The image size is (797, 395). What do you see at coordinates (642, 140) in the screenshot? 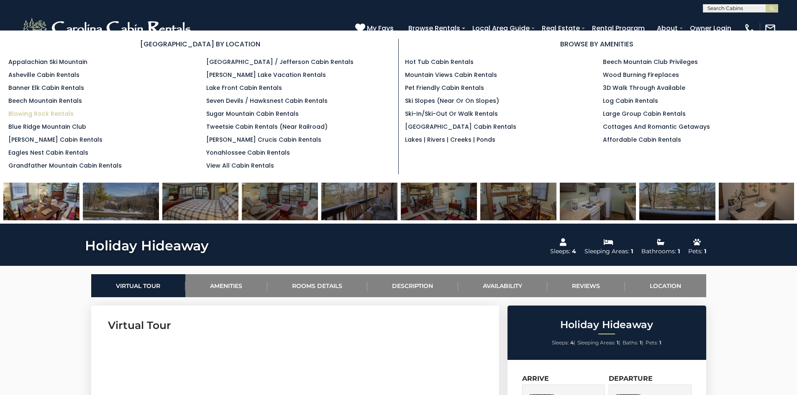
I see `a: Affordable Cabin Rentals` at bounding box center [642, 140].